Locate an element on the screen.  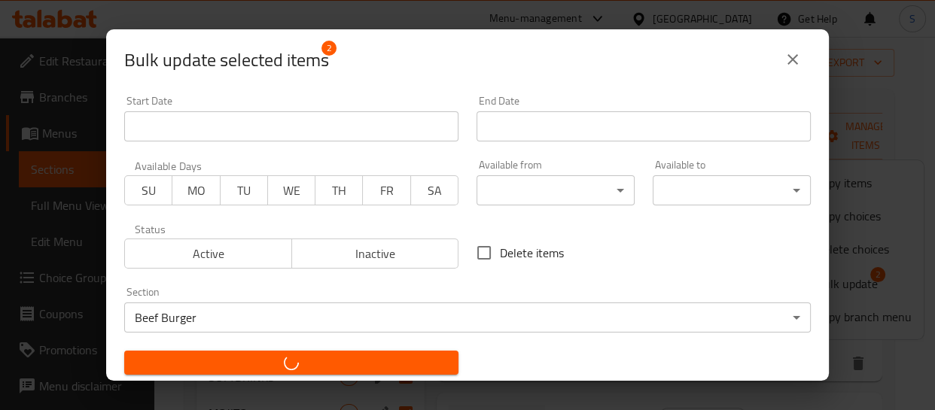
span: 2 is located at coordinates (329, 48).